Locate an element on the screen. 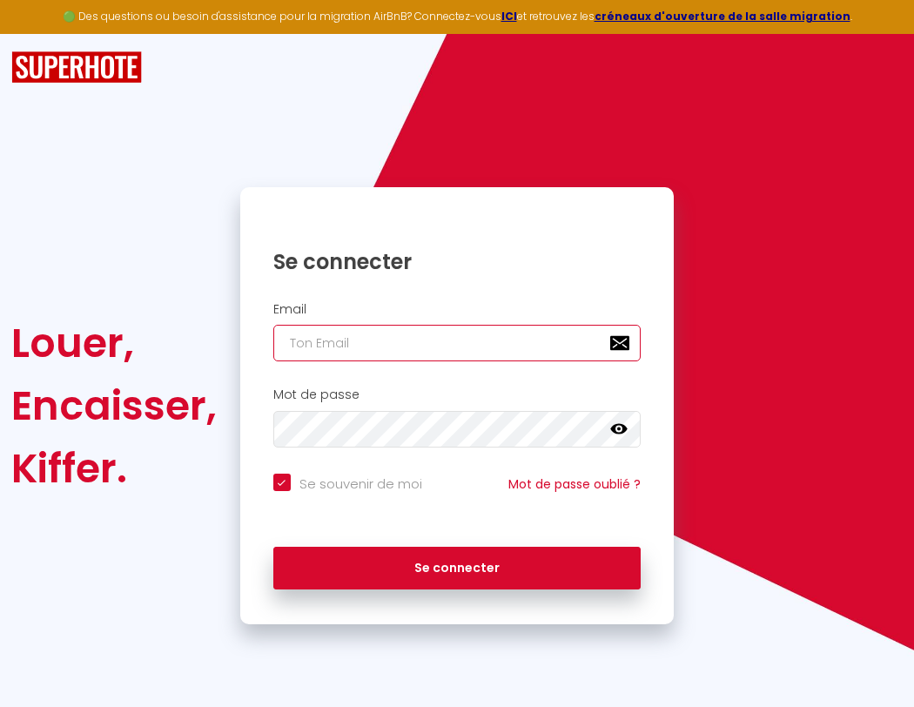  div: Encaisser, is located at coordinates (114, 406).